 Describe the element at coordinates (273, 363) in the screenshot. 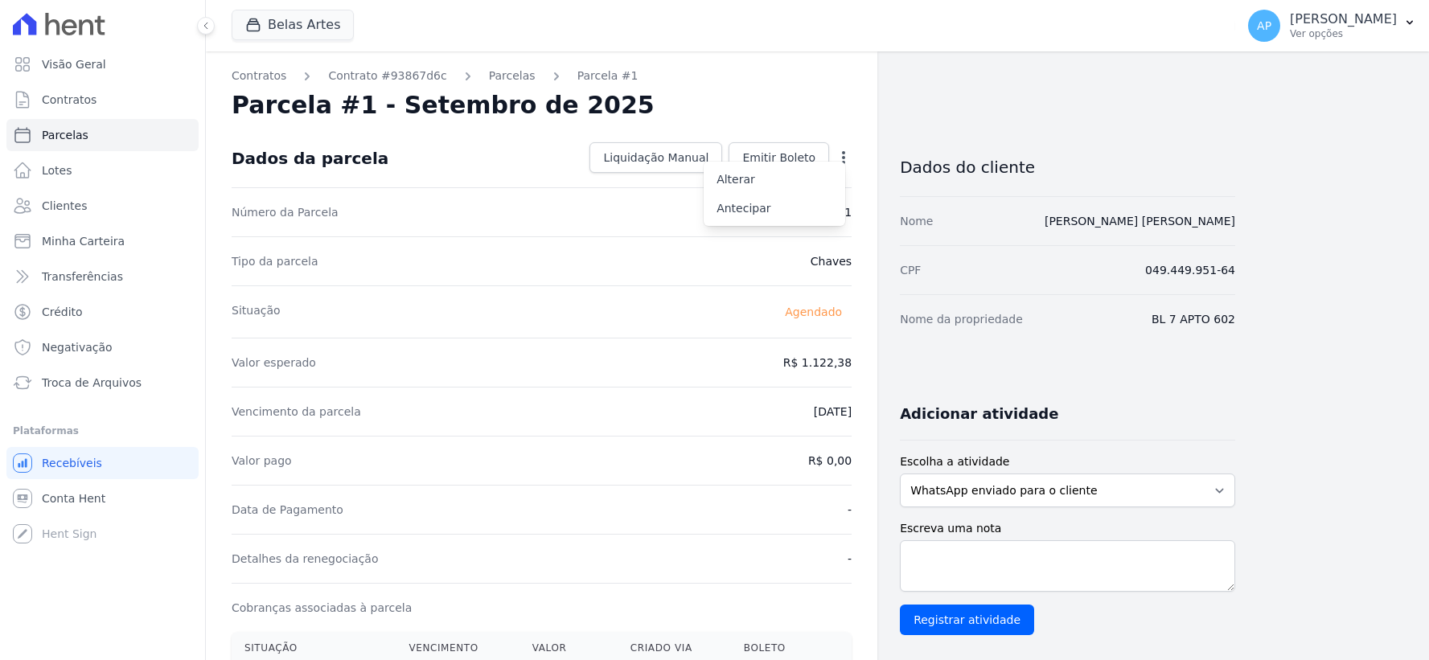

I see `dt: Valor esperado` at that location.